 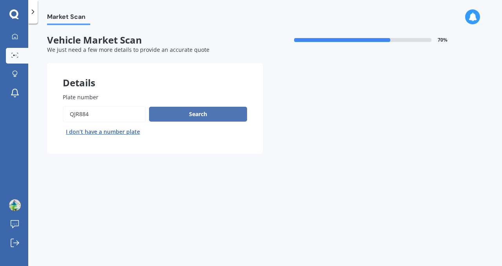 I want to click on span: We just need a few more details to provide an accurate quote, so click(x=128, y=49).